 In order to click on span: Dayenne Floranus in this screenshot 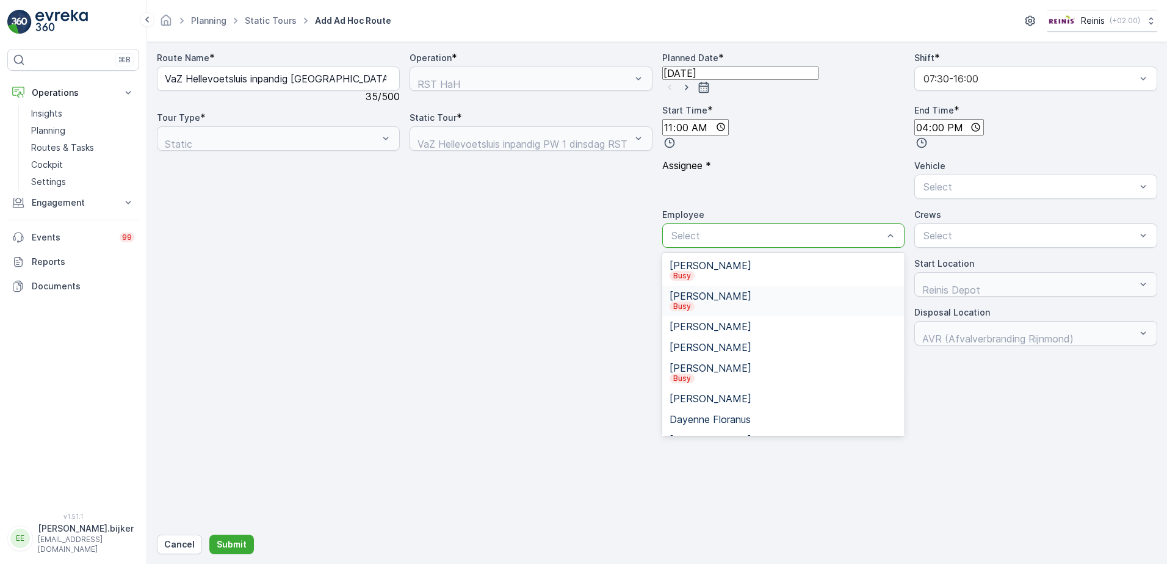, I will do `click(710, 419)`.